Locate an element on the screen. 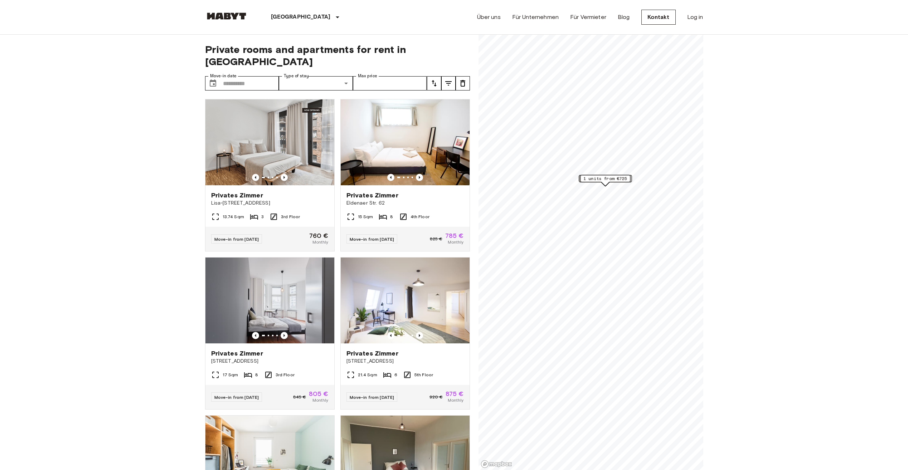  span: 845 € is located at coordinates (300, 397).